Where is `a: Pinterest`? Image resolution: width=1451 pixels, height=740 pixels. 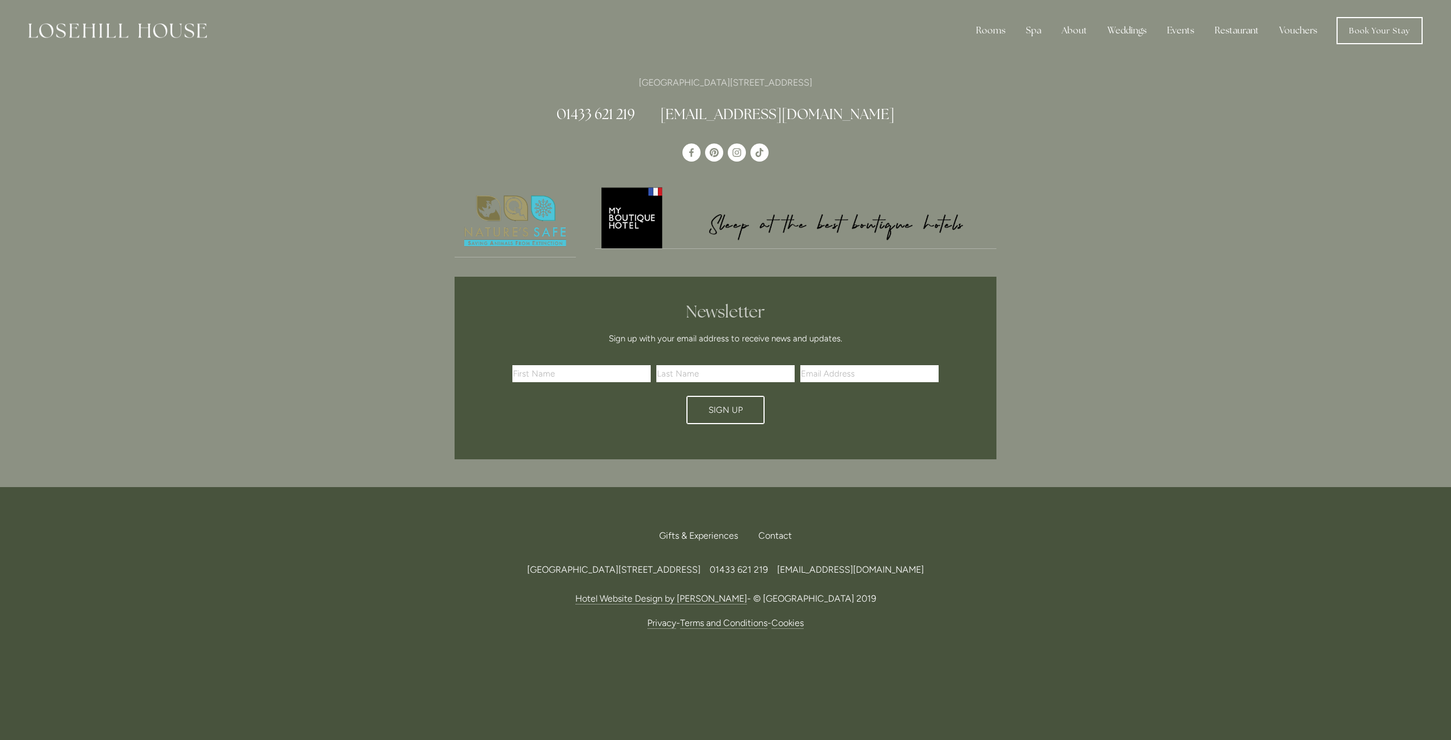 a: Pinterest is located at coordinates (714, 152).